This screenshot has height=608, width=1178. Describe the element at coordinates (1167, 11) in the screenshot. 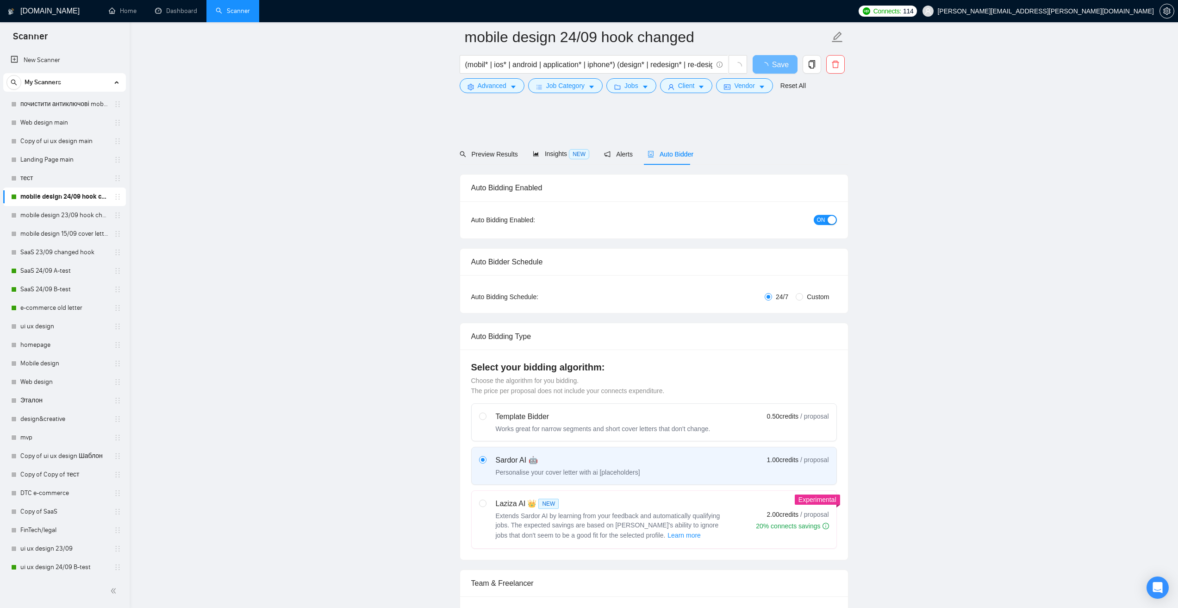

I see `a: setting` at that location.